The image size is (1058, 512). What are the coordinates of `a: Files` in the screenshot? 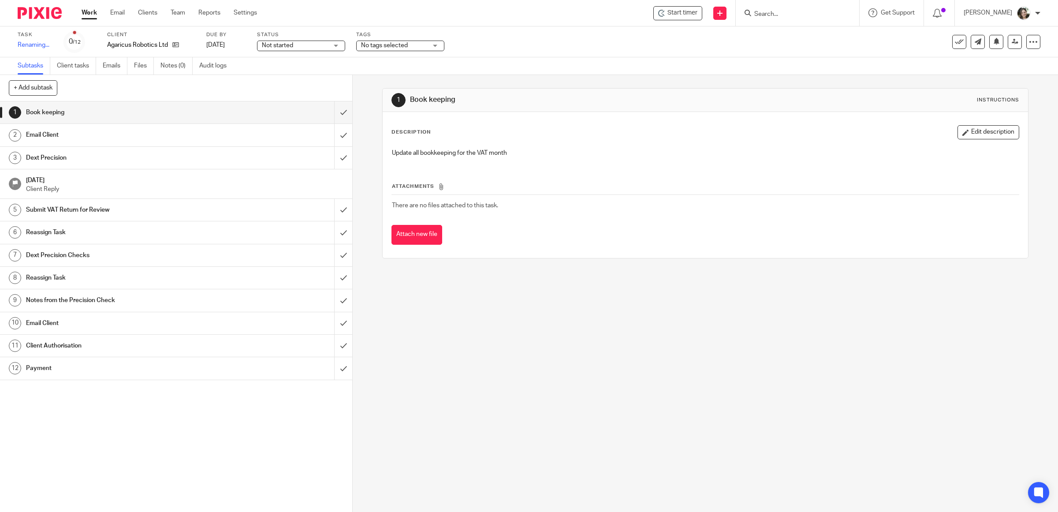 It's located at (144, 66).